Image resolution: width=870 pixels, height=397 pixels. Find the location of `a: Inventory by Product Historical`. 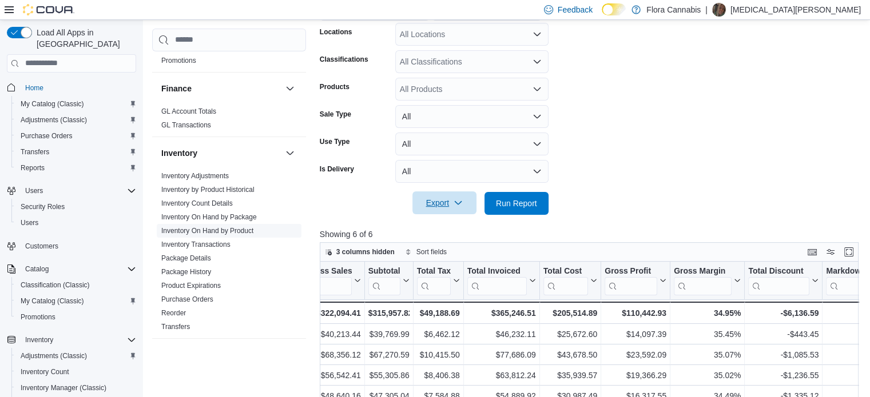

a: Inventory by Product Historical is located at coordinates (208, 190).